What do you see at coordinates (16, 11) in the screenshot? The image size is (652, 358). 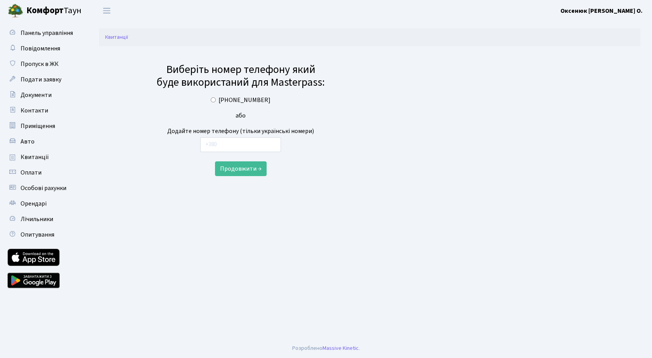 I see `img: logo.png` at bounding box center [16, 11].